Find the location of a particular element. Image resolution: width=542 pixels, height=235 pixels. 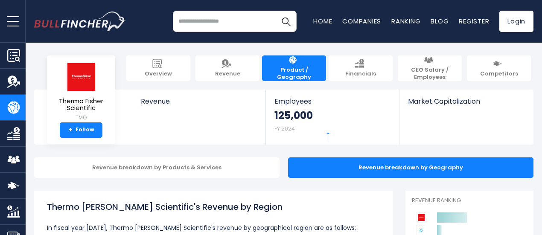

span: Thermo Fisher Scientific is located at coordinates (81, 105).